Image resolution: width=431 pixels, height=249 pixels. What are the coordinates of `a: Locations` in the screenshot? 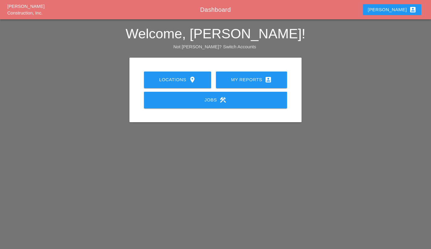 It's located at (178, 80).